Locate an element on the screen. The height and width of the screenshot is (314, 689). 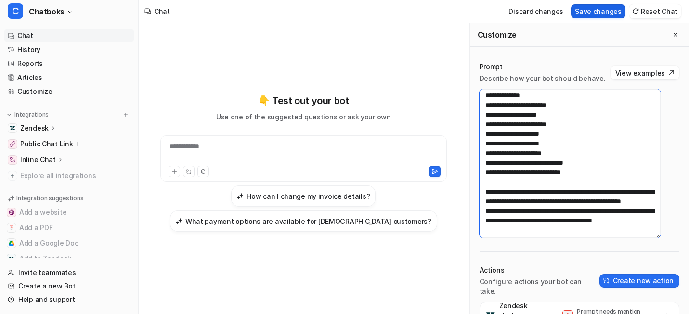
a: Invite teammates is located at coordinates (69, 272).